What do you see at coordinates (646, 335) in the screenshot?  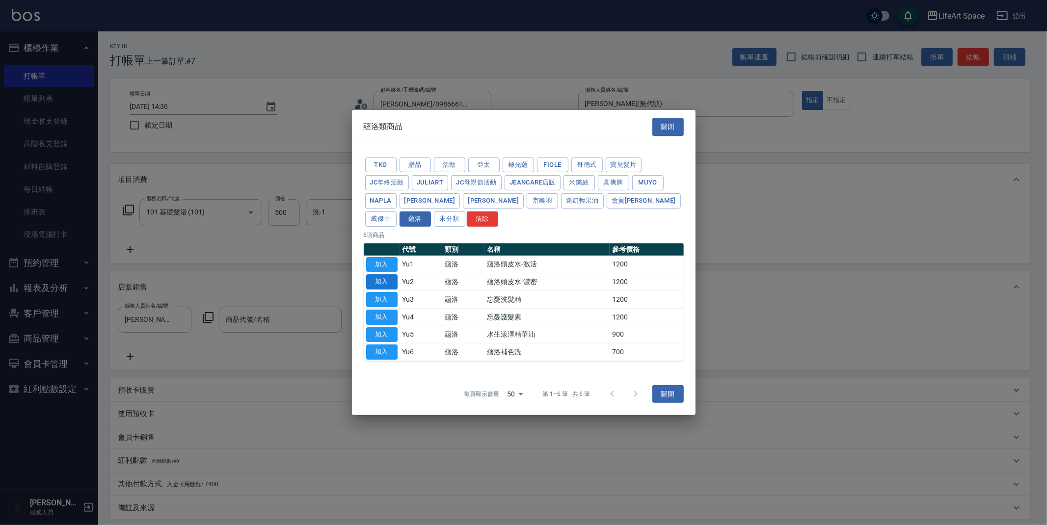 I see `td: 900` at bounding box center [646, 335].